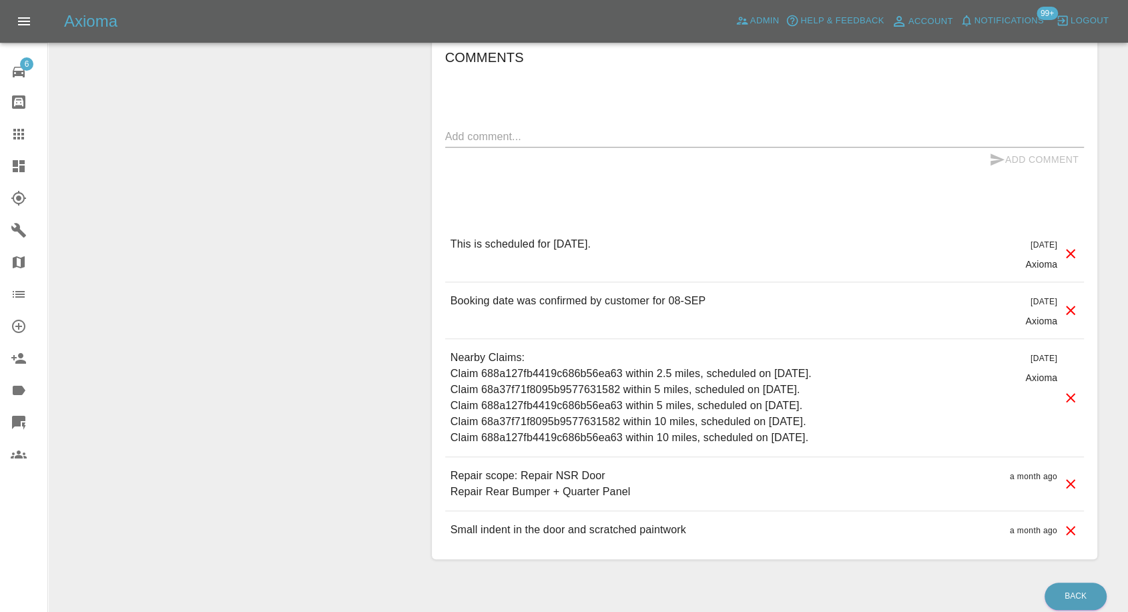  Describe the element at coordinates (1082, 21) in the screenshot. I see `button: Logout` at that location.